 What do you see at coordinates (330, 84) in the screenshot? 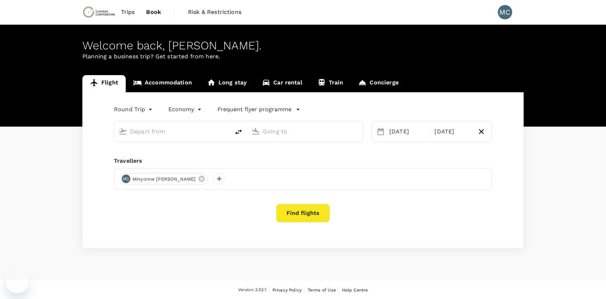
I see `a: Train` at bounding box center [330, 84].